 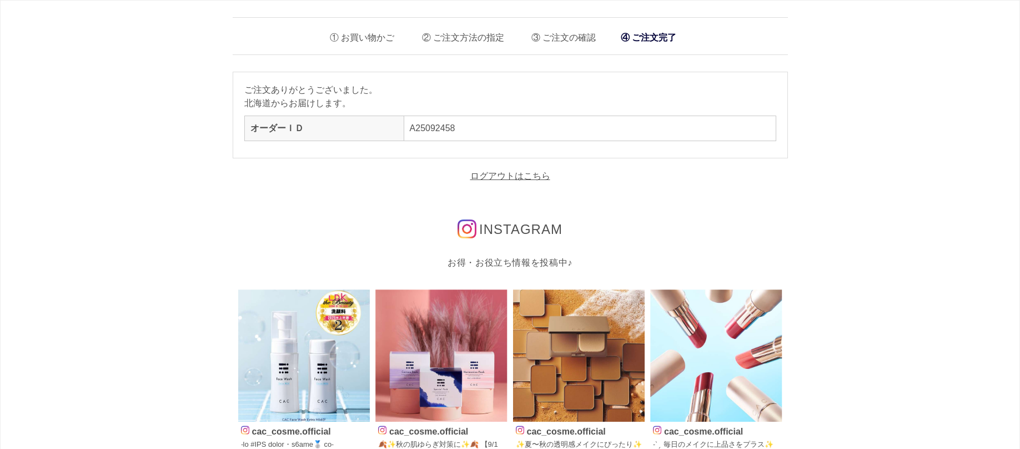 What do you see at coordinates (510, 97) in the screenshot?
I see `p: ご注文ありがとうございました。 北海道からお届けします。` at bounding box center [510, 97].